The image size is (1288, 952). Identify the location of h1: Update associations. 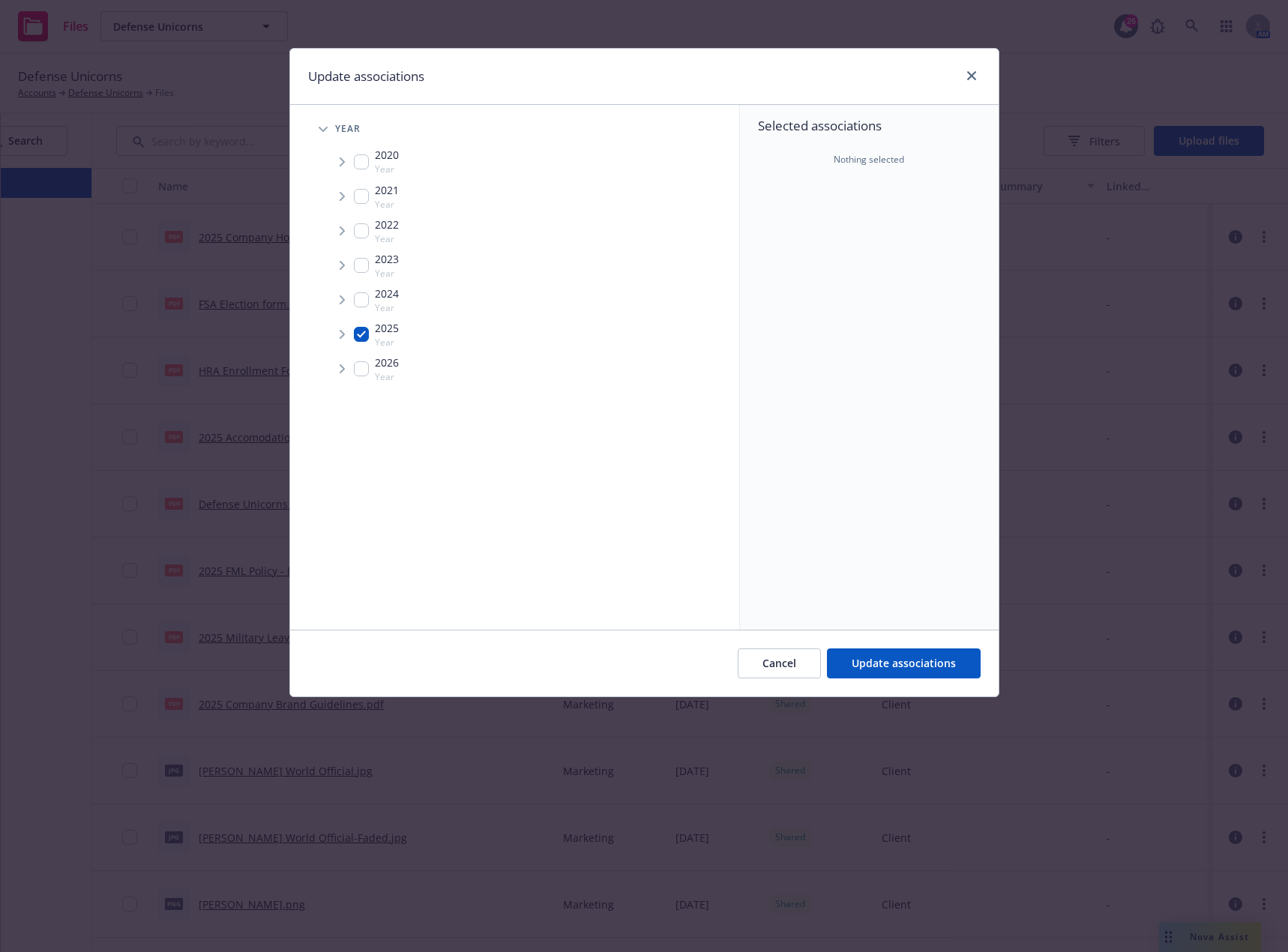
(366, 77).